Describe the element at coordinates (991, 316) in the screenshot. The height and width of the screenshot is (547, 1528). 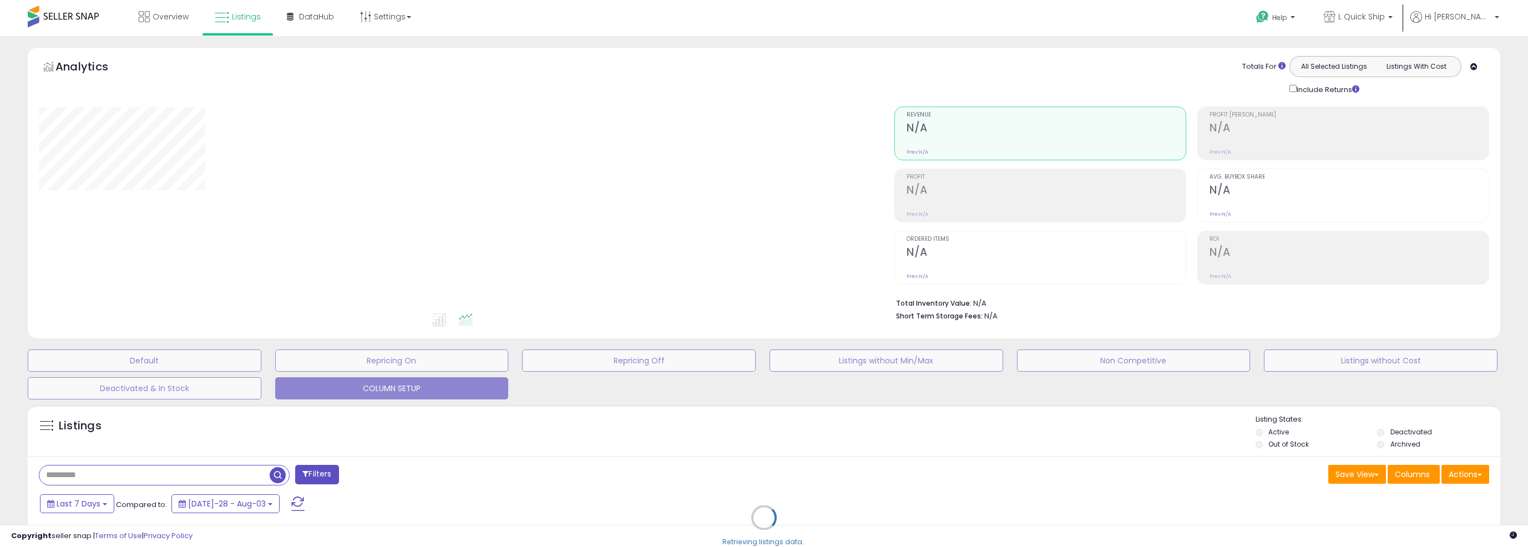
I see `span: N/A` at that location.